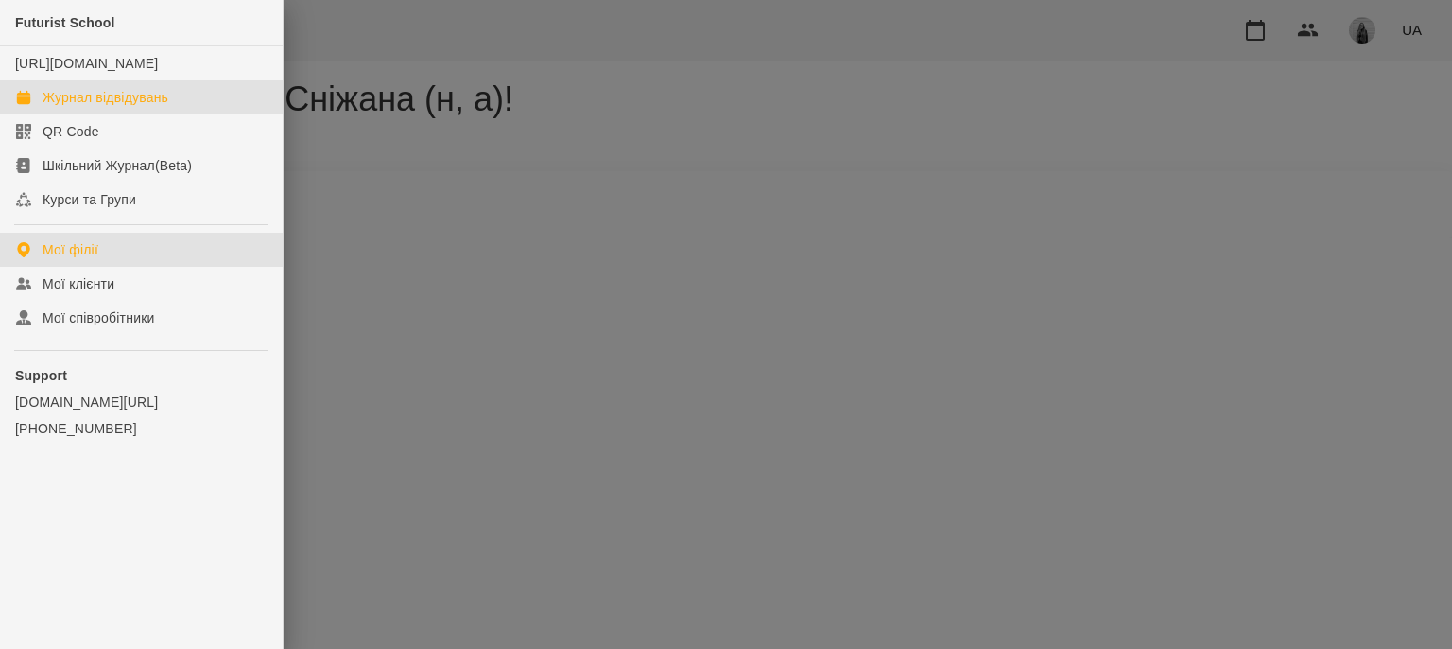 The height and width of the screenshot is (649, 1452). I want to click on div: Мої співробітники, so click(98, 318).